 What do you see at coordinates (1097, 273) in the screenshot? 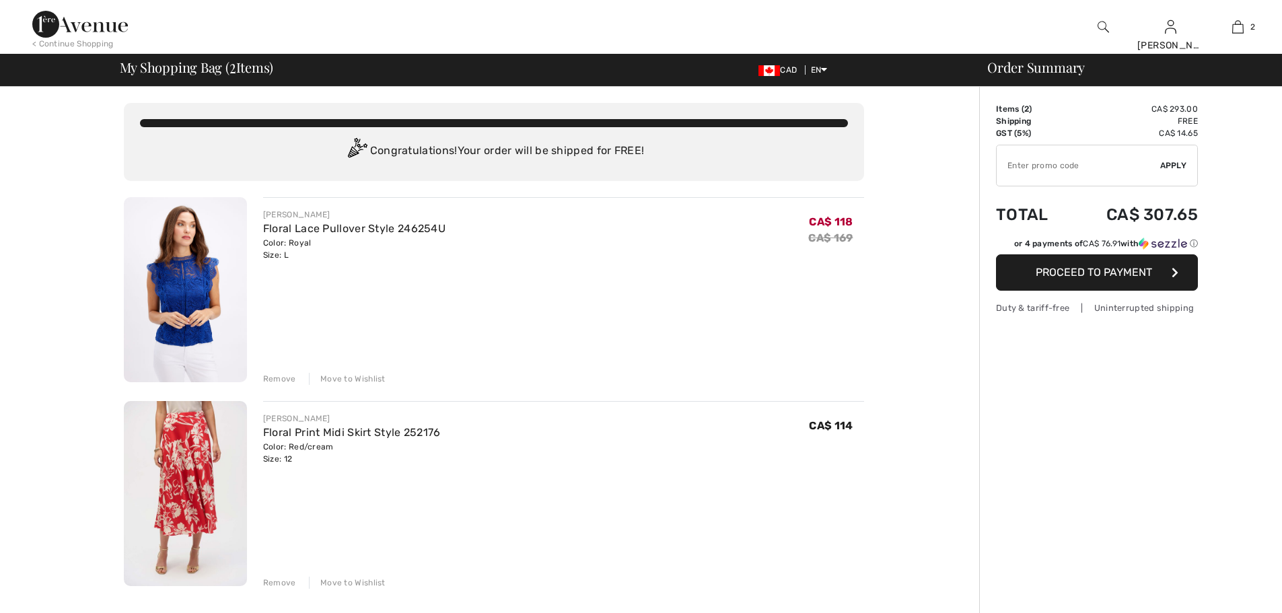
I see `button: Proceed to Payment` at bounding box center [1097, 273].